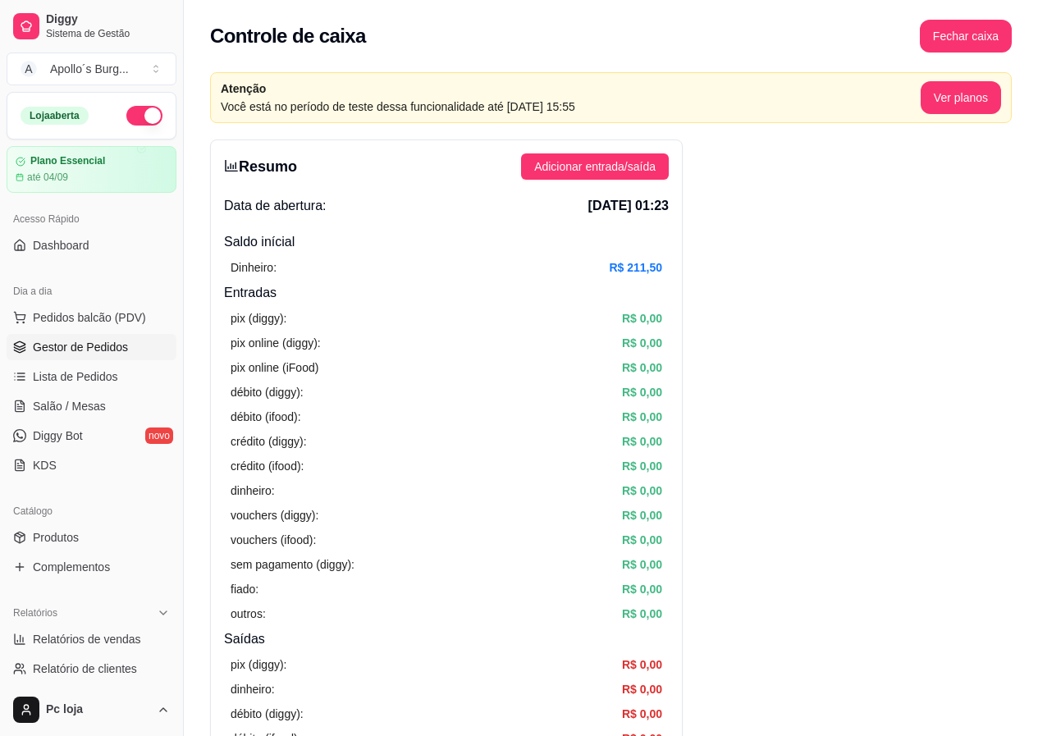 The image size is (1038, 736). What do you see at coordinates (48, 177) in the screenshot?
I see `article: até 04/09` at bounding box center [48, 177].